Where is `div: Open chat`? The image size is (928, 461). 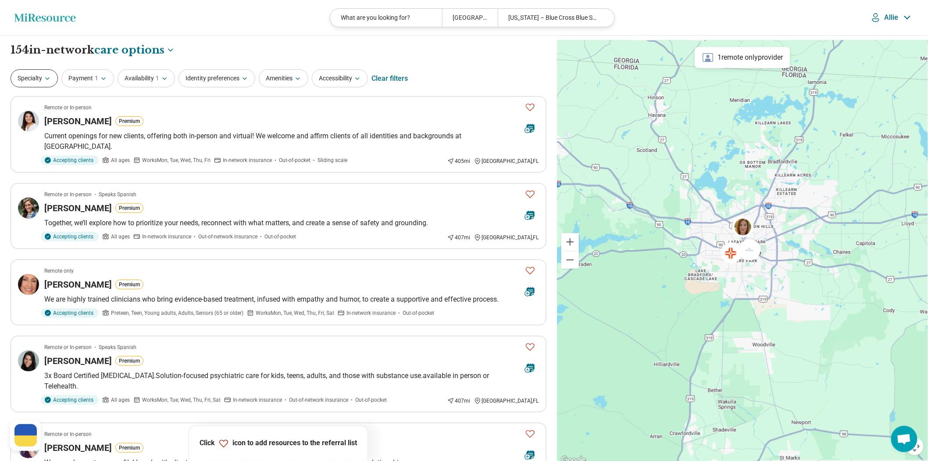 div: Open chat is located at coordinates (904, 439).